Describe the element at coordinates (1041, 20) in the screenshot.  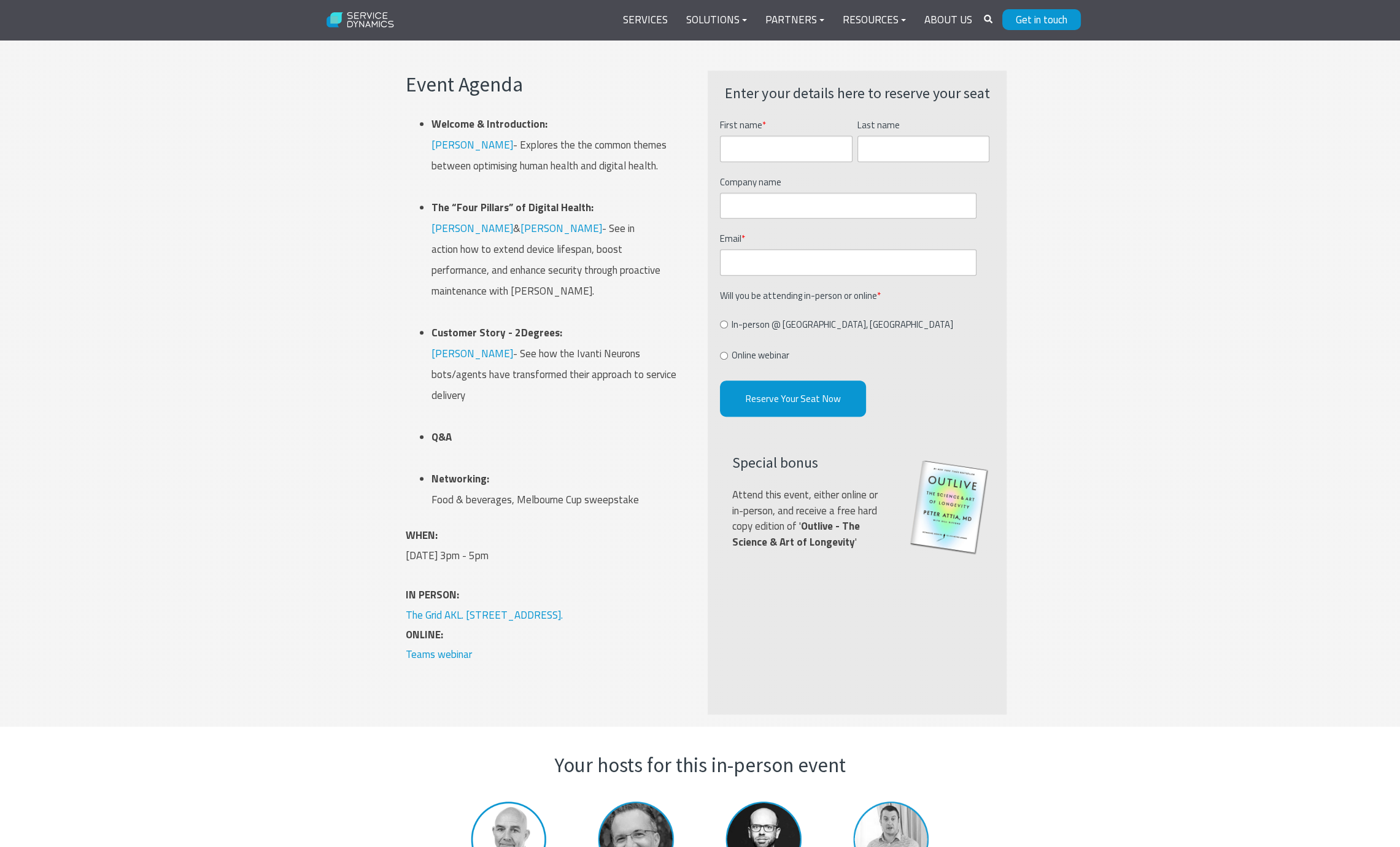
I see `a: Get in touch` at that location.